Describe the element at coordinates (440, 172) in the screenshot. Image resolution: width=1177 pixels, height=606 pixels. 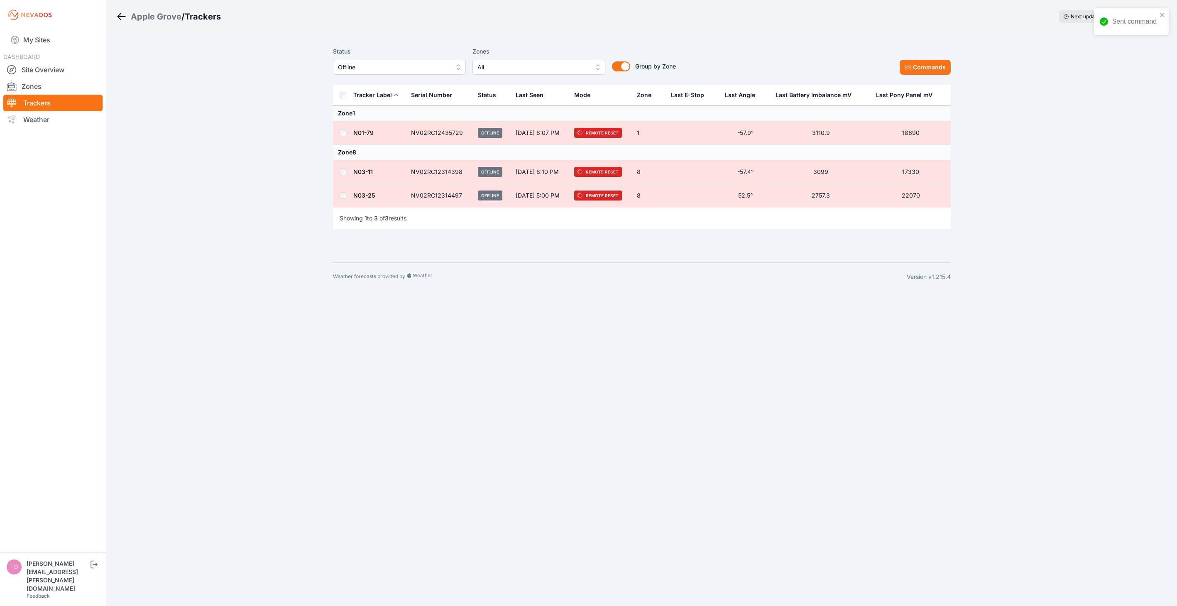
I see `td: NV02RC12314398` at that location.